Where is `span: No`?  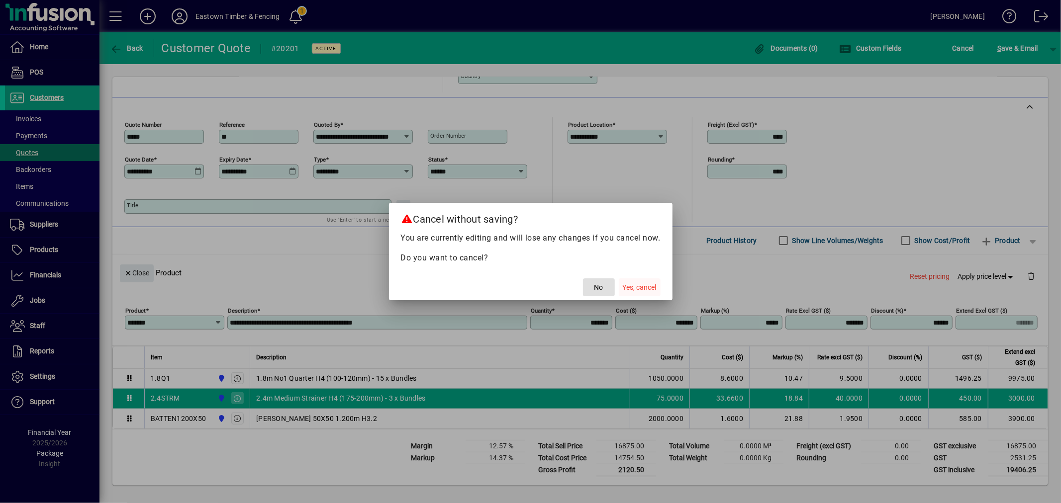
span: No is located at coordinates (599, 287).